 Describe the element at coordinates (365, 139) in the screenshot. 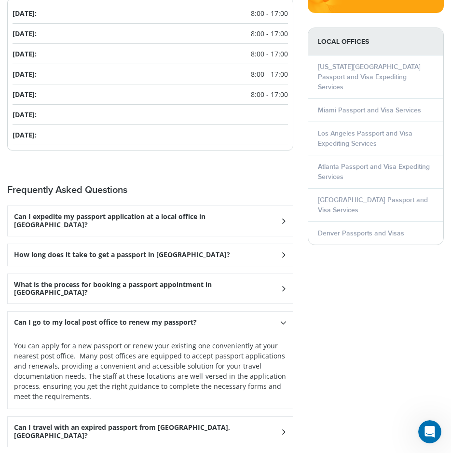

I see `a: Los Angeles Passport and Visa Expediting Services` at that location.